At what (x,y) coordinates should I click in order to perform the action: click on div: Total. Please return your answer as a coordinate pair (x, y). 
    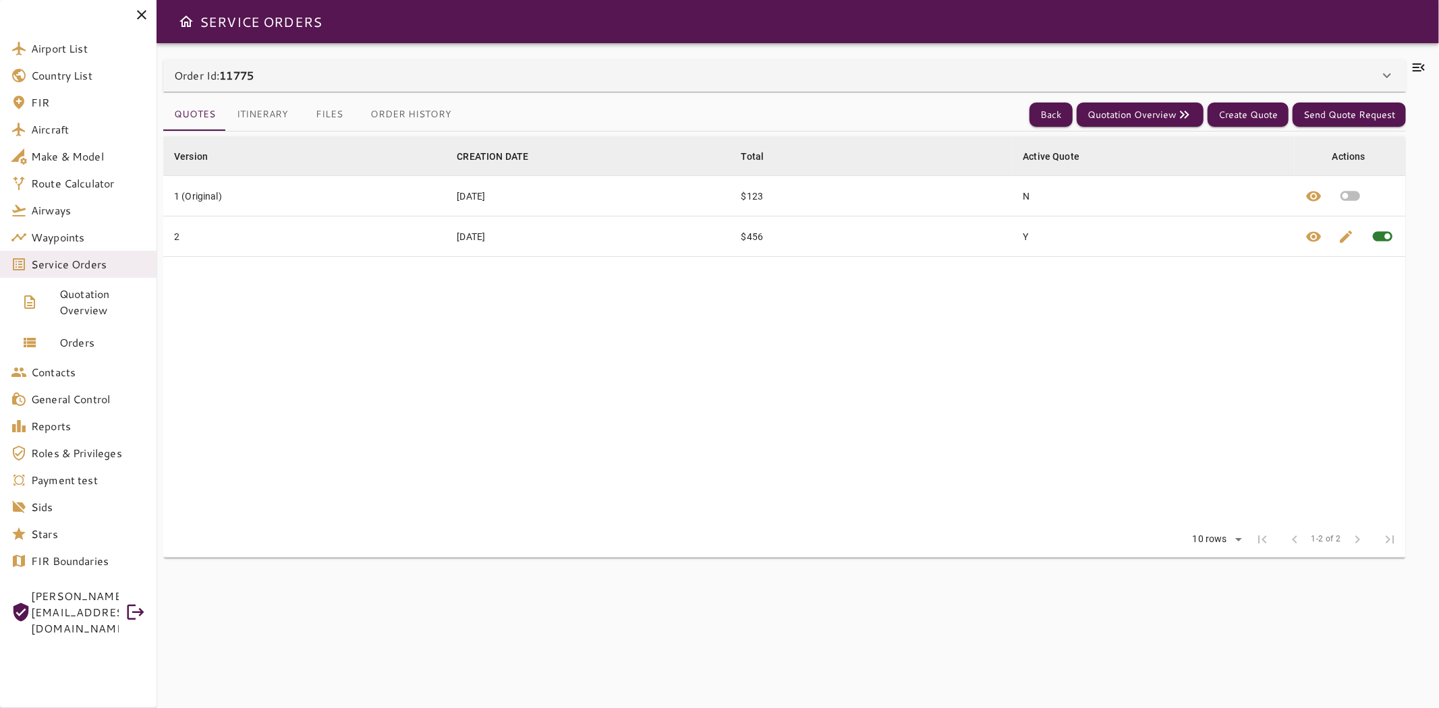
    Looking at the image, I should click on (753, 157).